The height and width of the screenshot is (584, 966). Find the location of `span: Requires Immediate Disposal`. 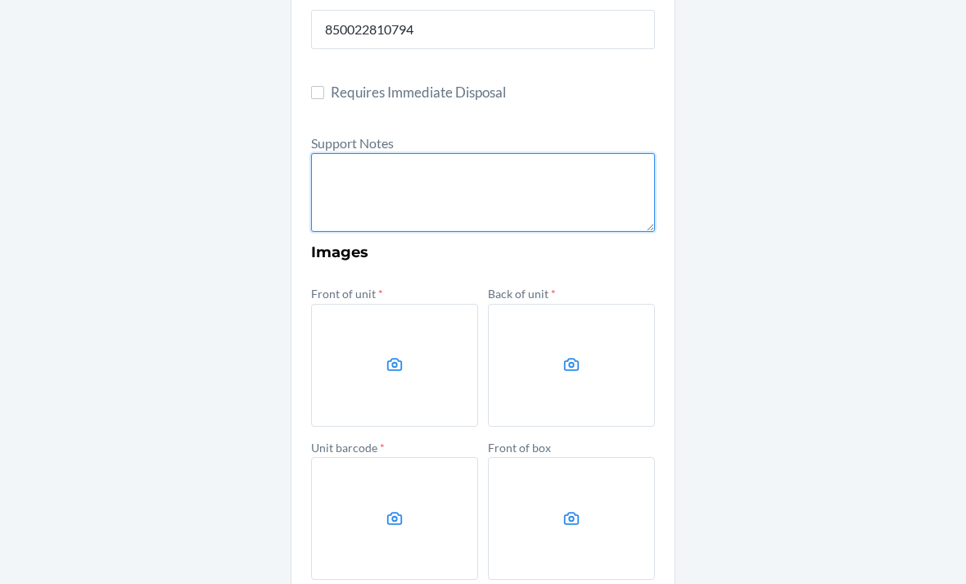

span: Requires Immediate Disposal is located at coordinates (493, 92).